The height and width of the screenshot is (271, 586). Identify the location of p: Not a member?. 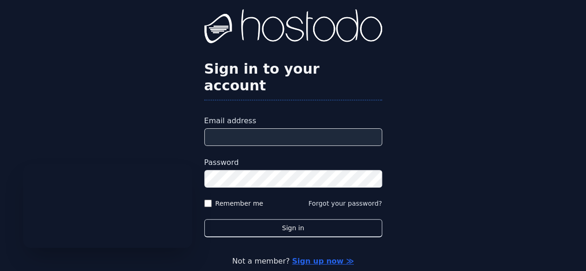
(293, 261).